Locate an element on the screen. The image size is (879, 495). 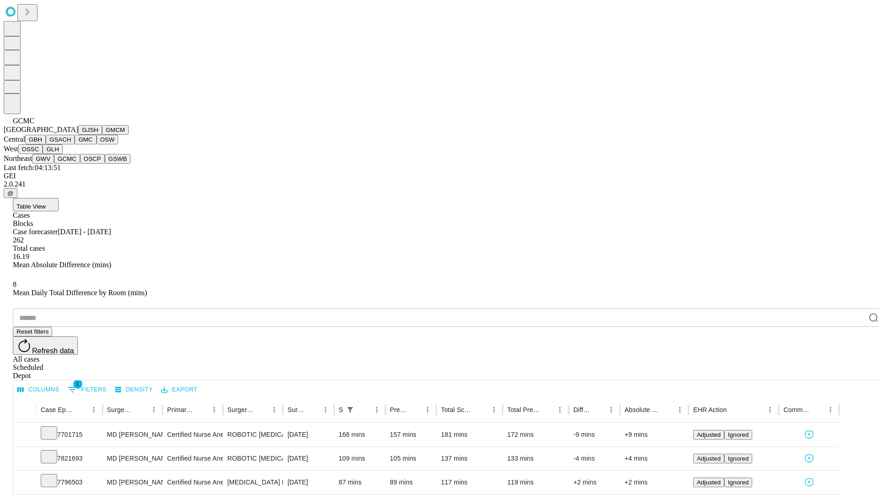
div: -9 mins is located at coordinates (594, 434).